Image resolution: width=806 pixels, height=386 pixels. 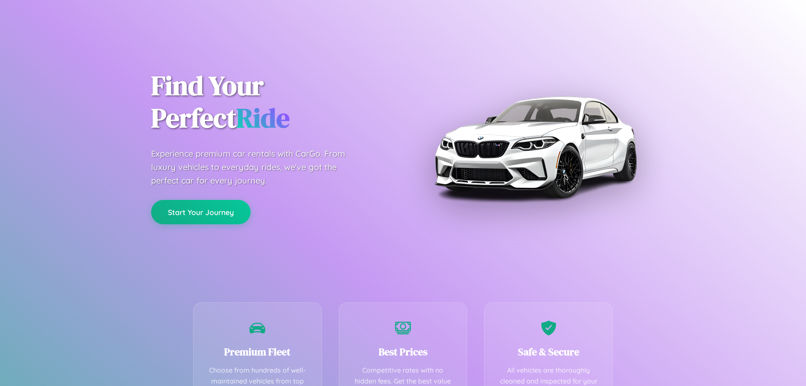 I want to click on img: Premium BMW car rental vehicle, so click(x=535, y=147).